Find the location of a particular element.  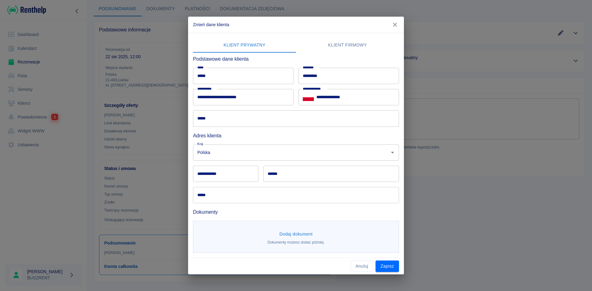

button: Klient prywatny is located at coordinates (244, 45).